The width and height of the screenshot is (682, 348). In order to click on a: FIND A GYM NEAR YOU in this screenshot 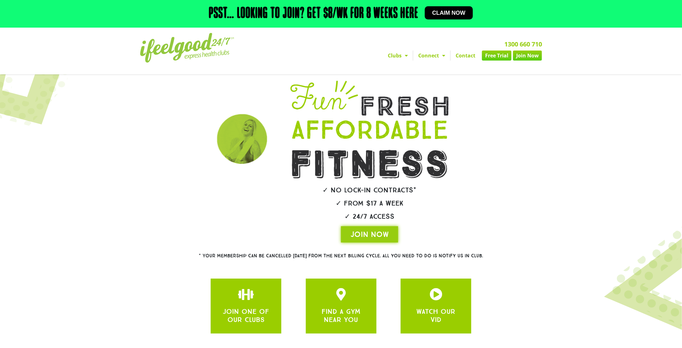, I will do `click(341, 315)`.